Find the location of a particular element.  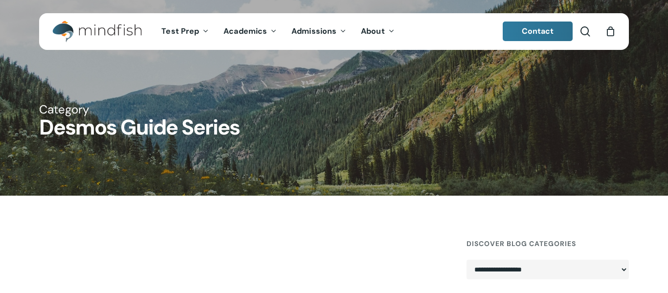

a: Admissions is located at coordinates (319, 31).